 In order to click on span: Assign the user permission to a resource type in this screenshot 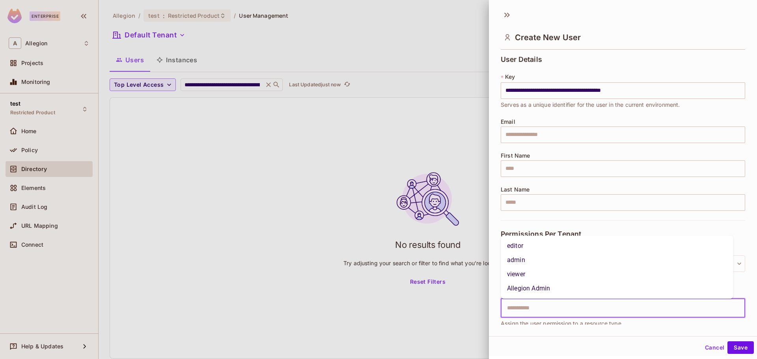, I will do `click(561, 324)`.